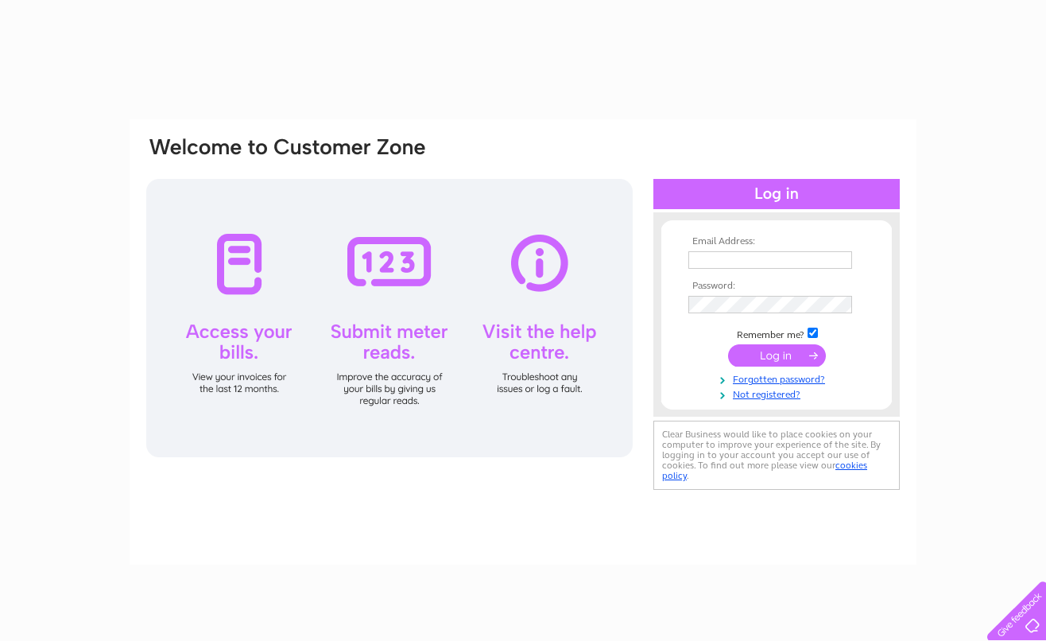 The width and height of the screenshot is (1046, 641). Describe the element at coordinates (777, 286) in the screenshot. I see `th: Password:` at that location.